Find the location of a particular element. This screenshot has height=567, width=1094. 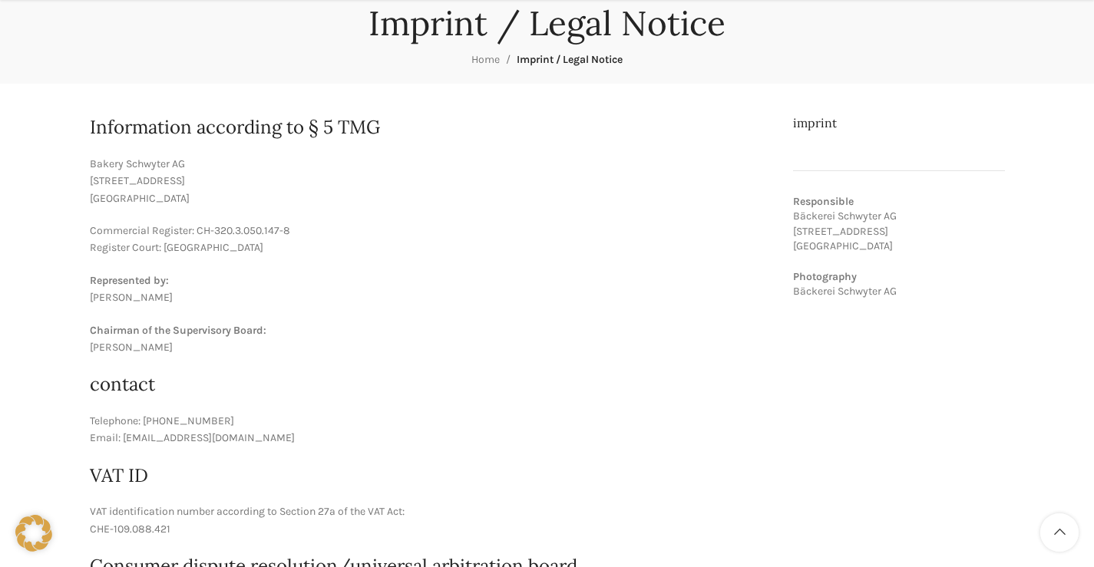

font: Bakery Schwyter AG is located at coordinates (137, 163).